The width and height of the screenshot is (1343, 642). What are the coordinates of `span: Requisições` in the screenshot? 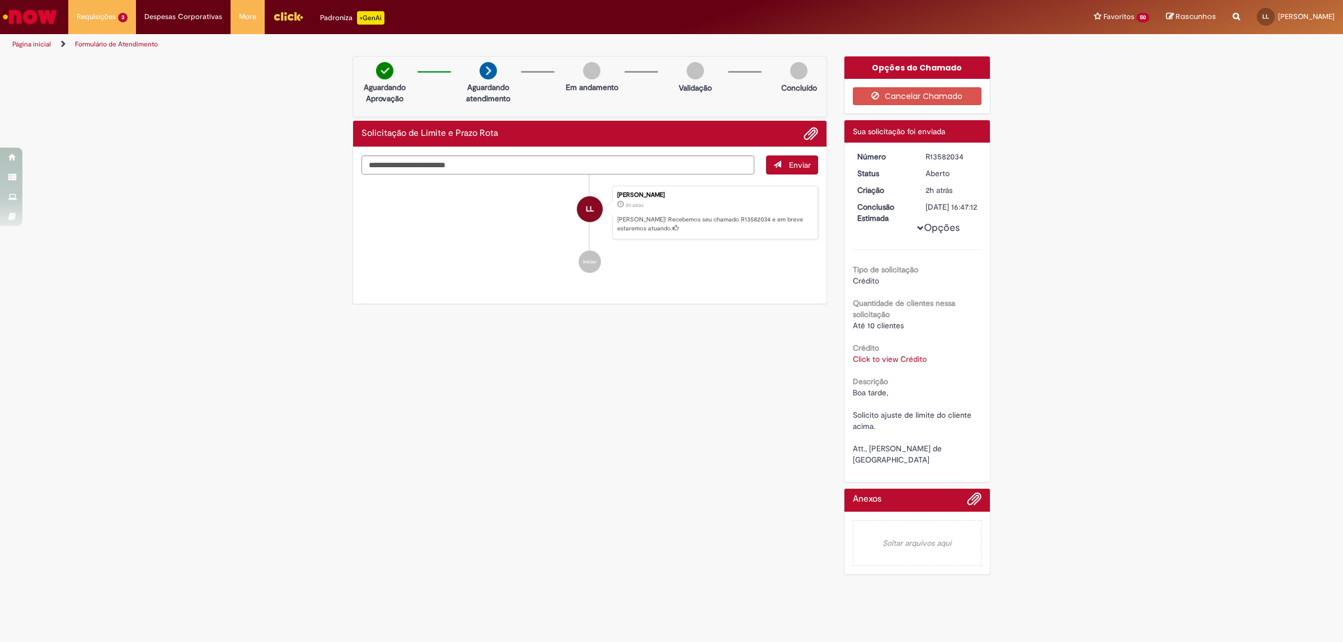 It's located at (96, 17).